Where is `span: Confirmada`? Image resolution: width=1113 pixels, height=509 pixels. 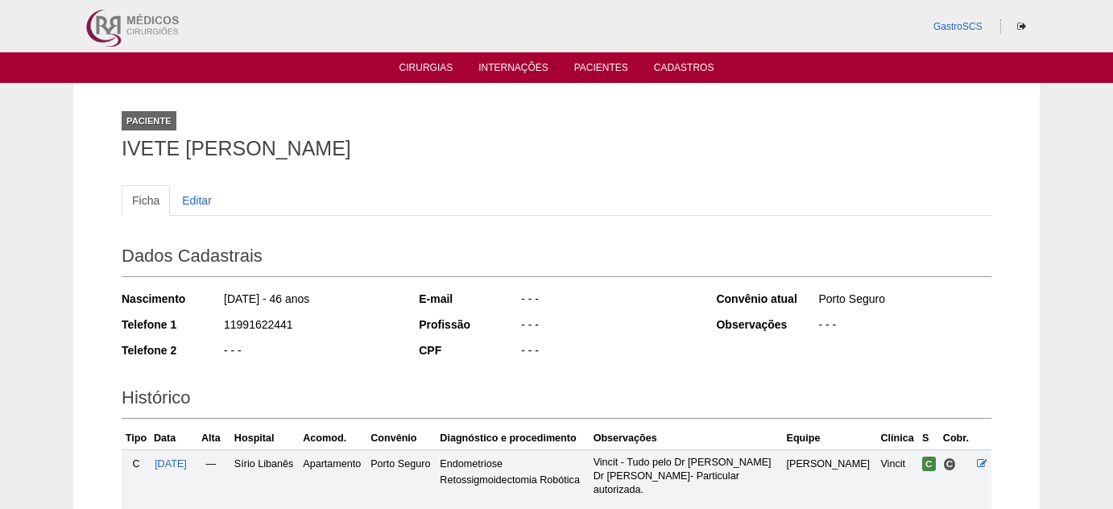
span: Confirmada is located at coordinates (929, 464).